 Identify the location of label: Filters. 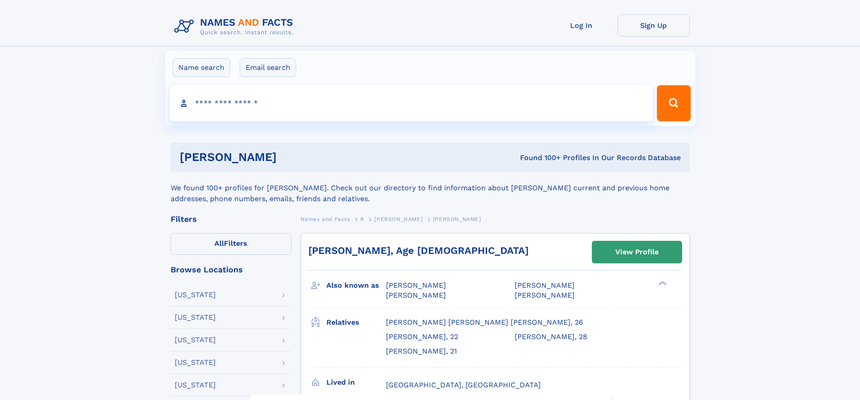
(231, 244).